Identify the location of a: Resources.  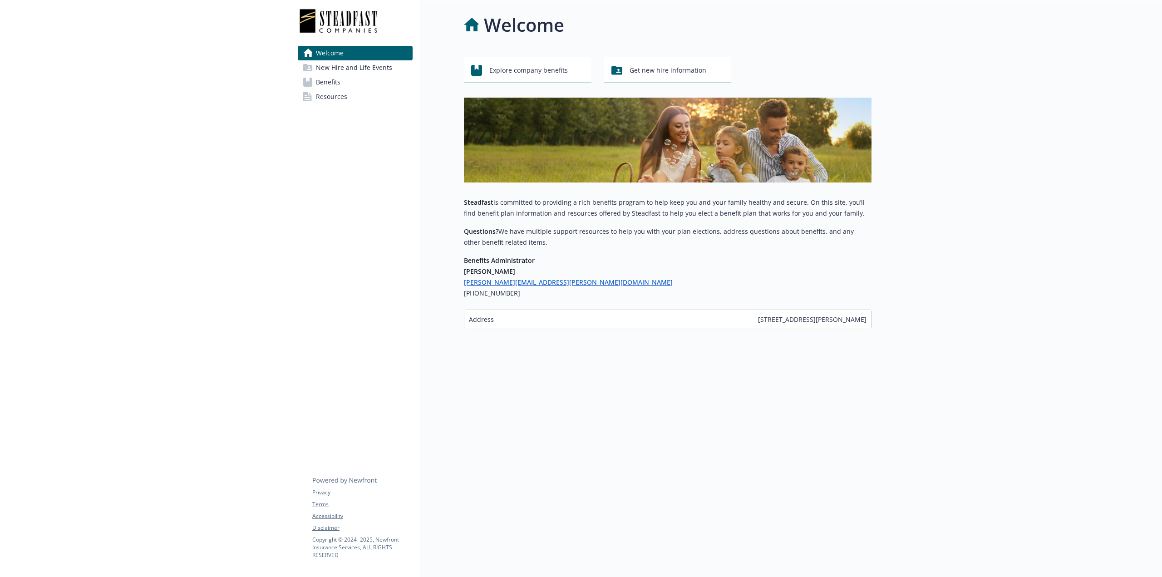
(355, 97).